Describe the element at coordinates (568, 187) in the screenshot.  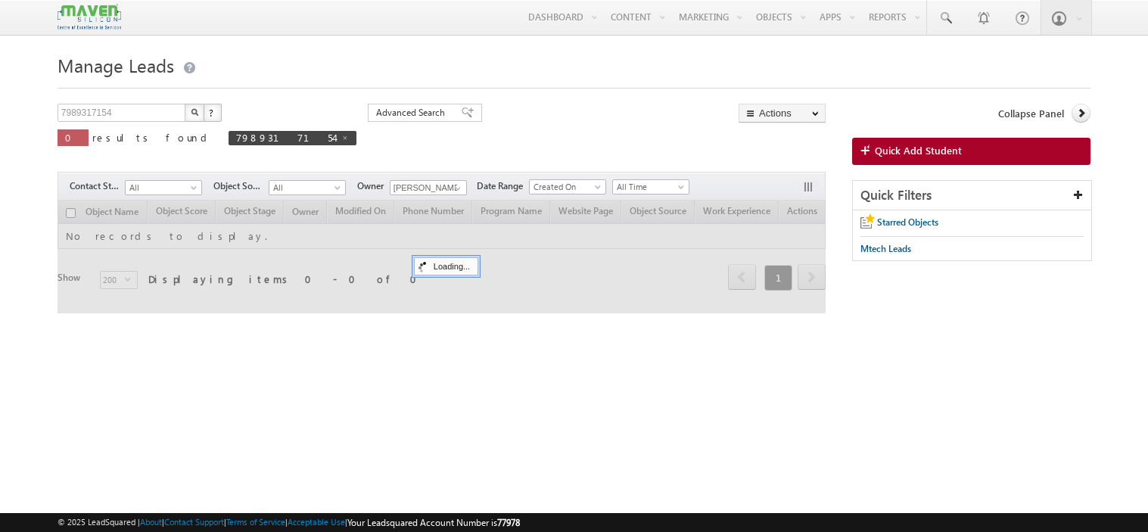
I see `a: Created On` at that location.